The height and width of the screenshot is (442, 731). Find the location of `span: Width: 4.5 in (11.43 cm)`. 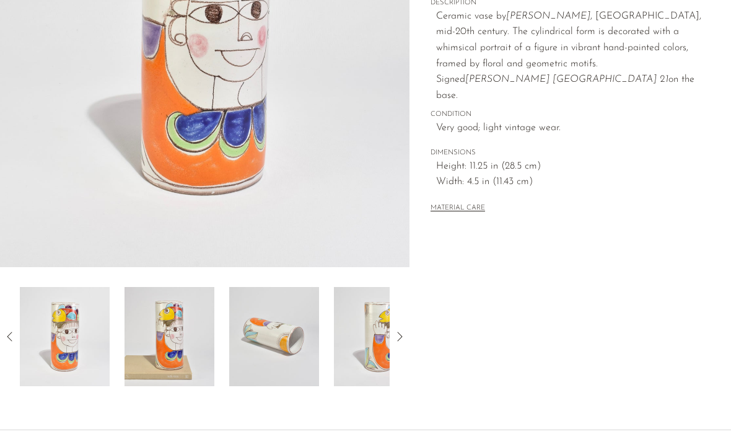

span: Width: 4.5 in (11.43 cm) is located at coordinates (573, 182).